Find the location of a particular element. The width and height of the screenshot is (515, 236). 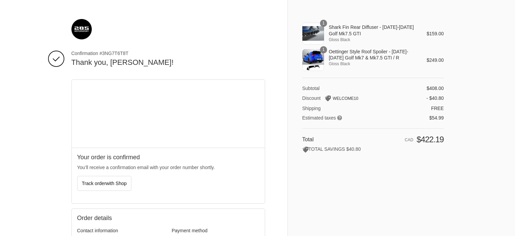

span: Discount is located at coordinates (312, 98).